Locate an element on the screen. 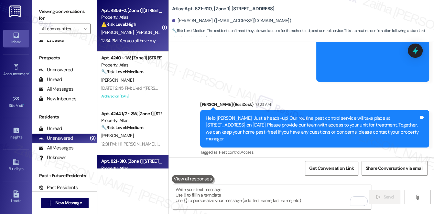 The height and width of the screenshot is (214, 434). img: ResiDesk Logo is located at coordinates (16, 11).